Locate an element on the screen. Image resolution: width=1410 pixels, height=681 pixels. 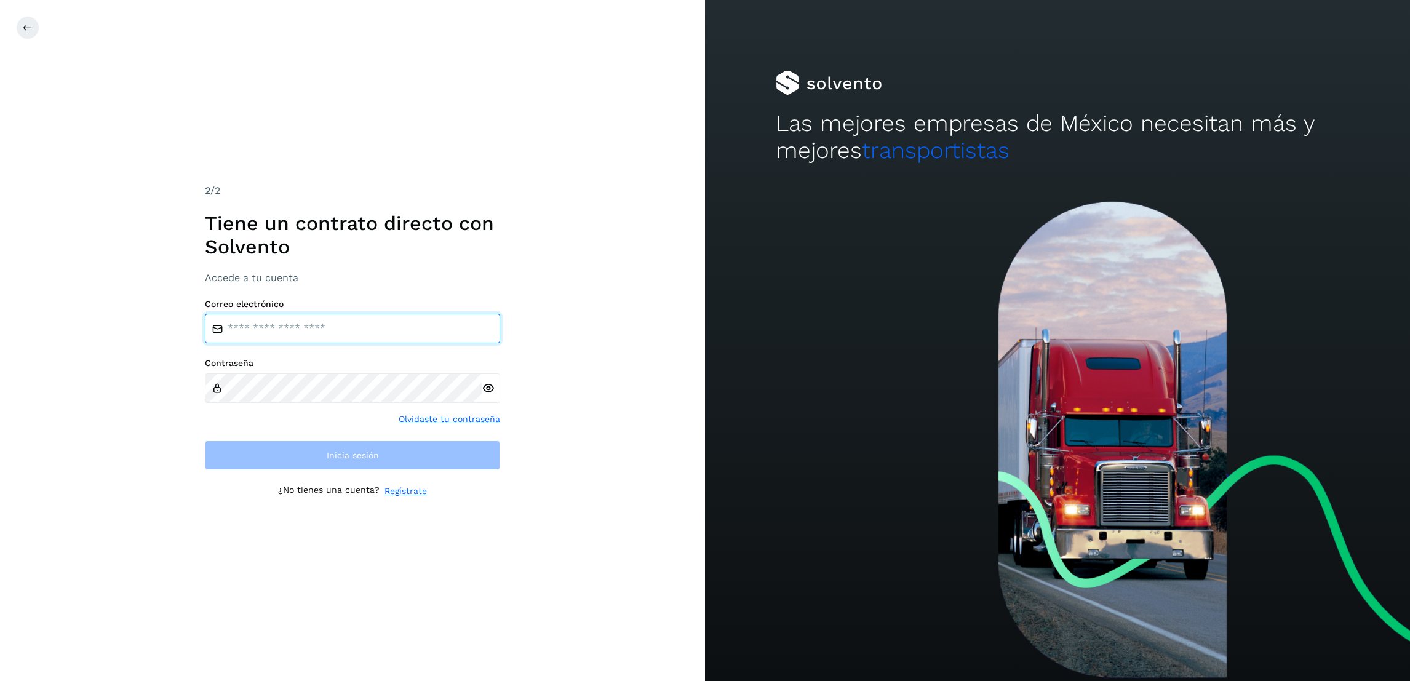
div: /2 is located at coordinates (352, 191).